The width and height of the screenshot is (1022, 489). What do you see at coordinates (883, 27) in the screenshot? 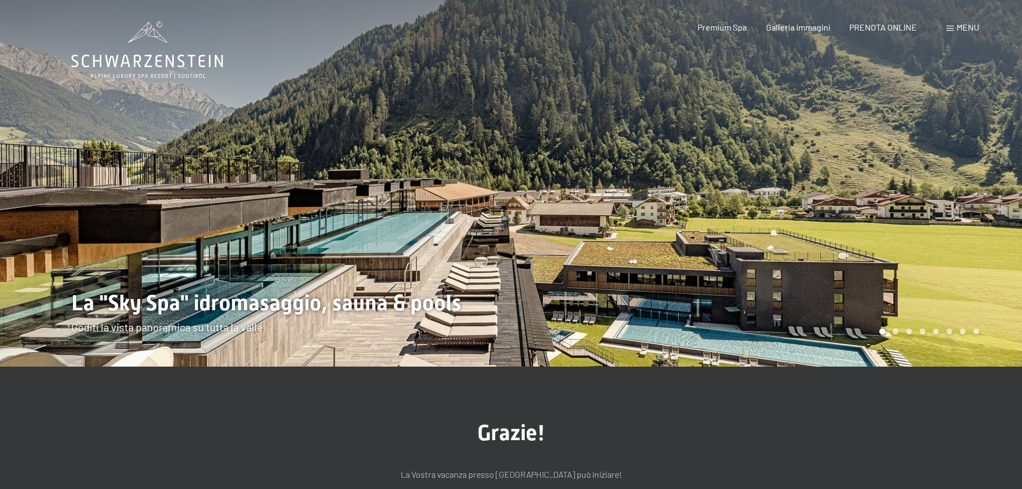
I see `span: PRENOTA ONLINE` at bounding box center [883, 27].